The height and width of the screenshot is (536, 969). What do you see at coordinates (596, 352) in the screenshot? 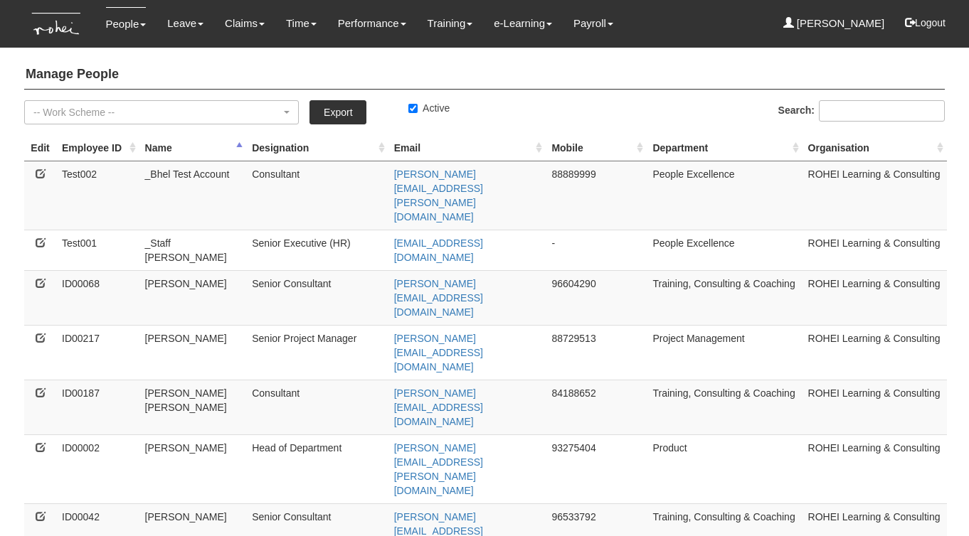
I see `td: 88729513` at bounding box center [596, 352].